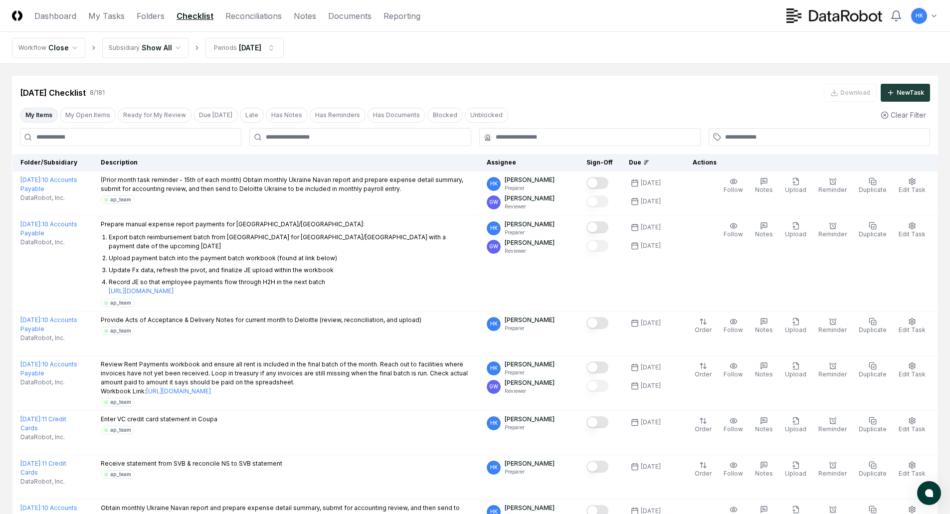 This screenshot has height=514, width=950. Describe the element at coordinates (17, 15) in the screenshot. I see `img: Logo` at that location.